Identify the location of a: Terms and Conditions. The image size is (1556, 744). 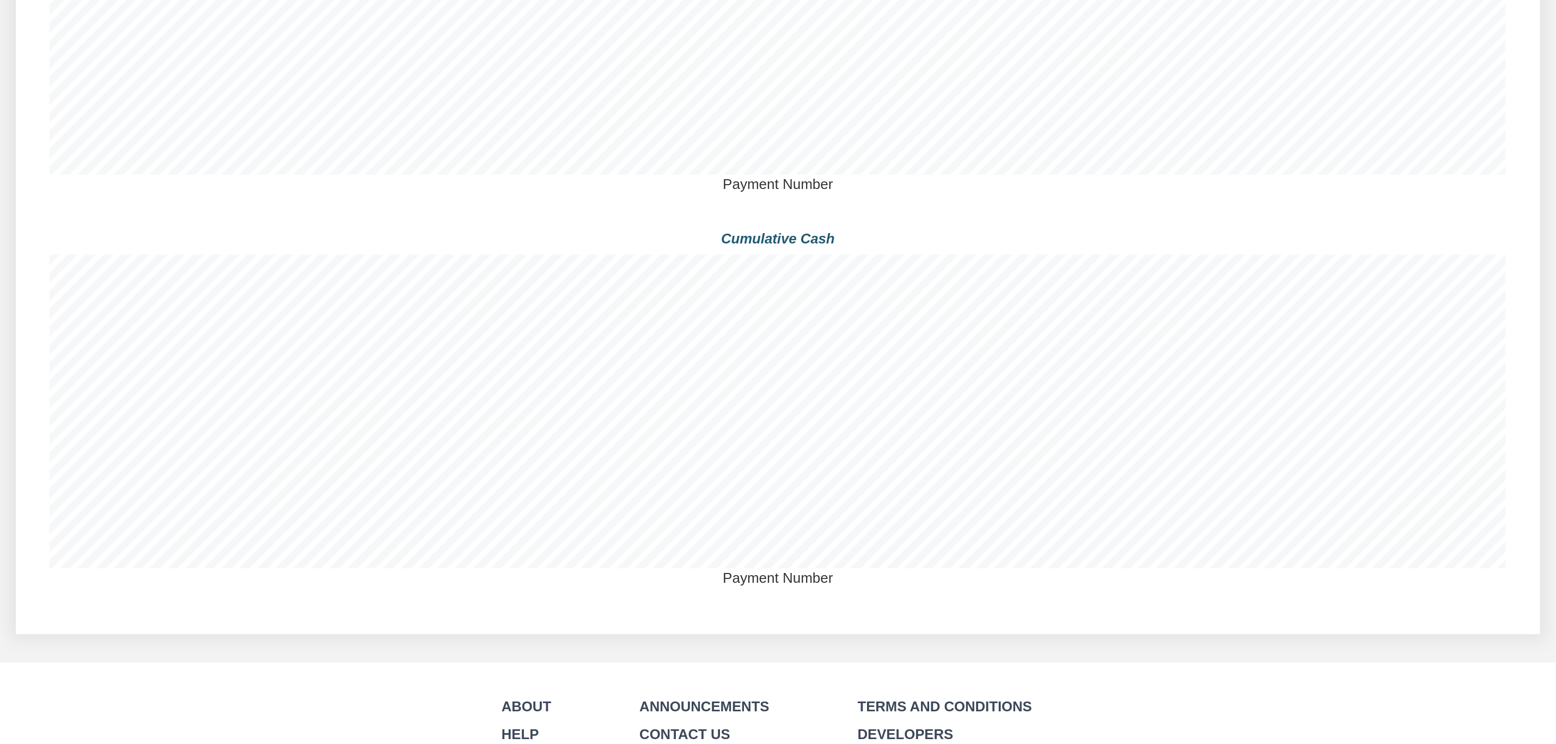
(945, 706).